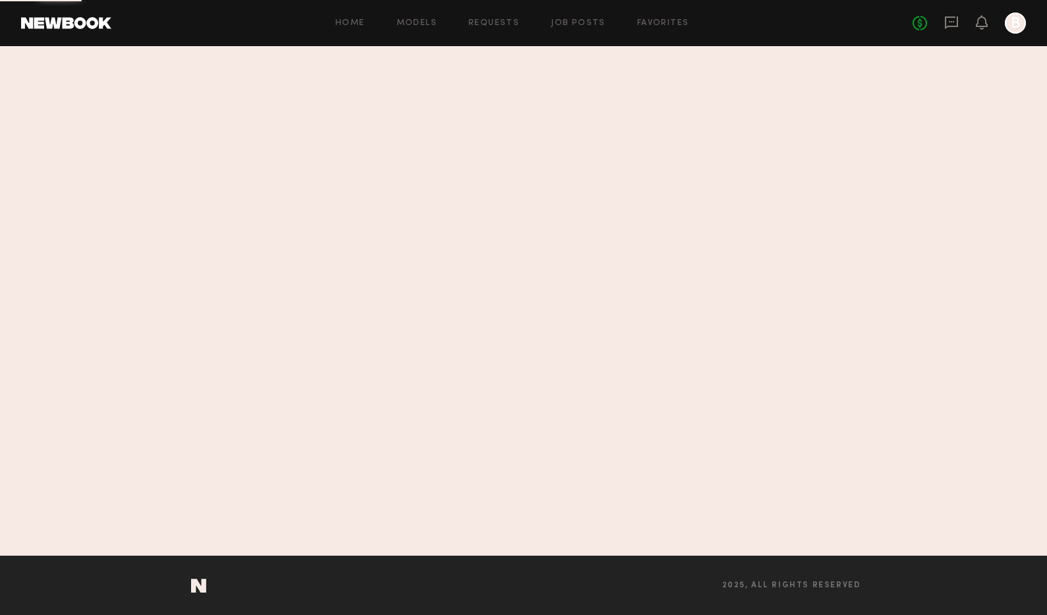  Describe the element at coordinates (1015, 23) in the screenshot. I see `a: B` at that location.